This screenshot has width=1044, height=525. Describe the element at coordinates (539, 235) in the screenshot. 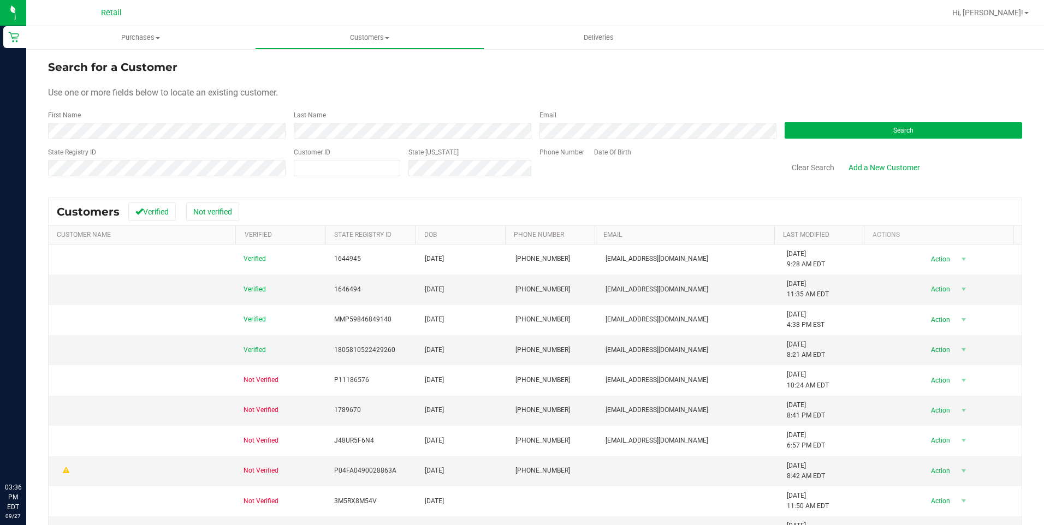

I see `a: Phone Number` at that location.